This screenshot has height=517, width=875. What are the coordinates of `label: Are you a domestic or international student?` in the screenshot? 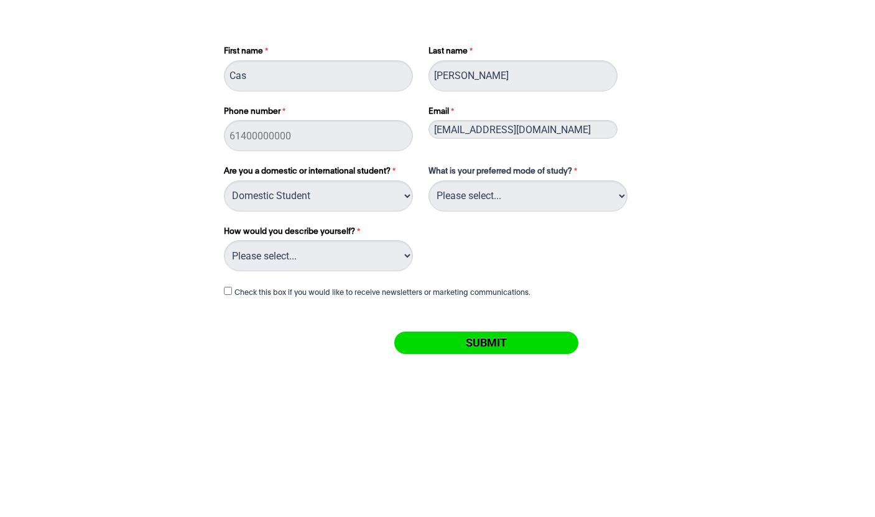 It's located at (320, 173).